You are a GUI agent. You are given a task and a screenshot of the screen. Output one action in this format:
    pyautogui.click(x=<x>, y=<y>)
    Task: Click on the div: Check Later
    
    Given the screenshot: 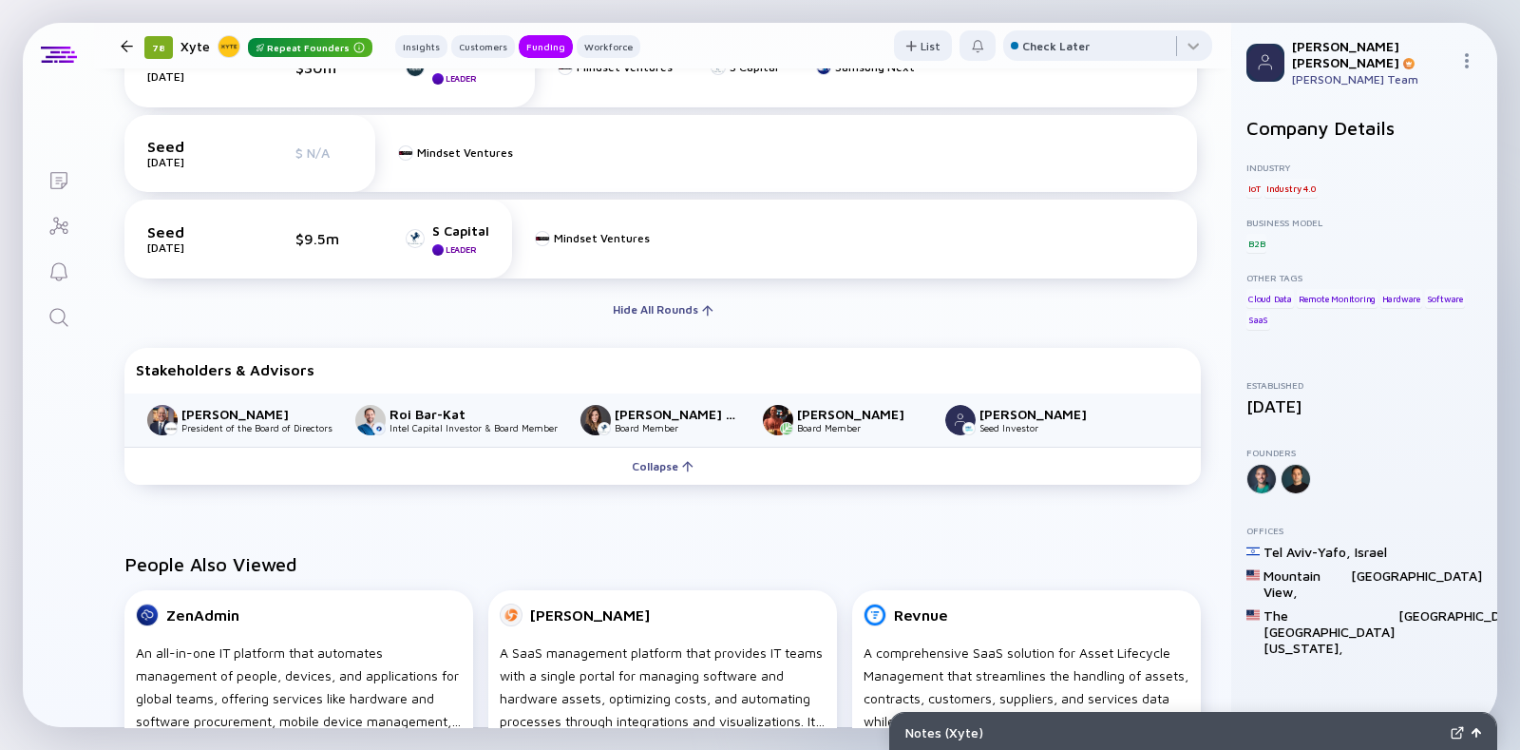 What is the action you would take?
    pyautogui.click(x=1056, y=46)
    